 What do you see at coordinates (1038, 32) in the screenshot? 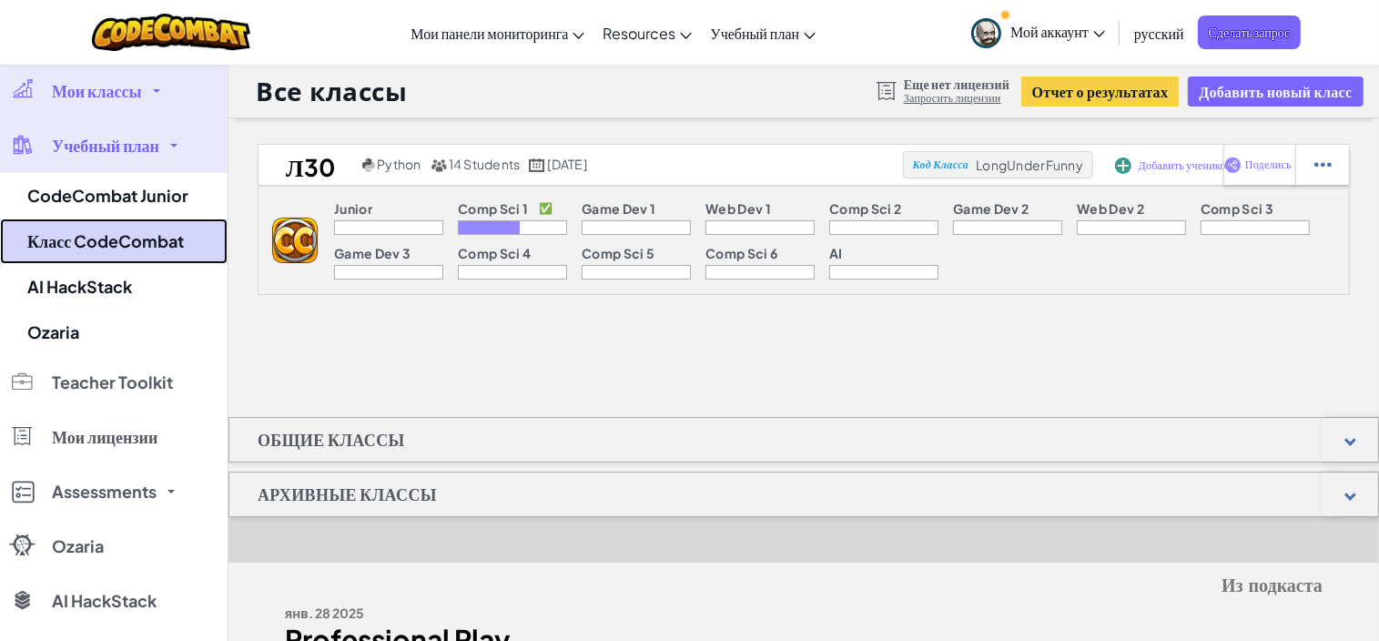
I see `a: Мой аккаунт` at bounding box center [1038, 32].